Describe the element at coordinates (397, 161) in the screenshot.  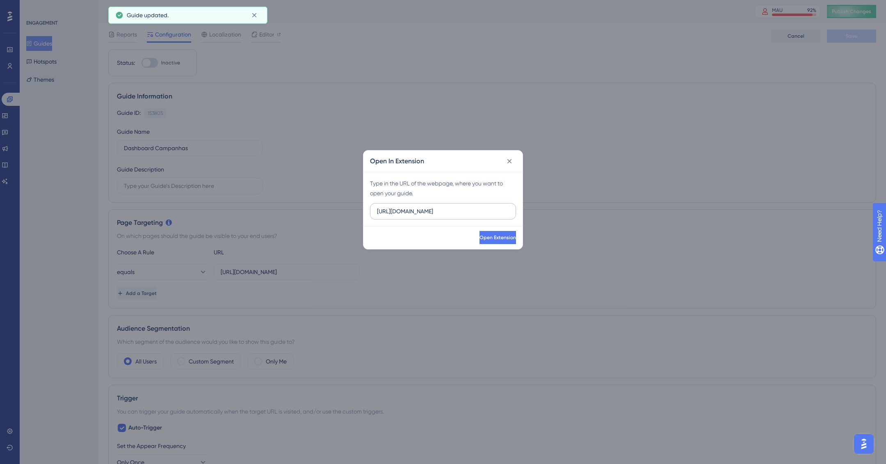
I see `h2: Open In Extension` at that location.